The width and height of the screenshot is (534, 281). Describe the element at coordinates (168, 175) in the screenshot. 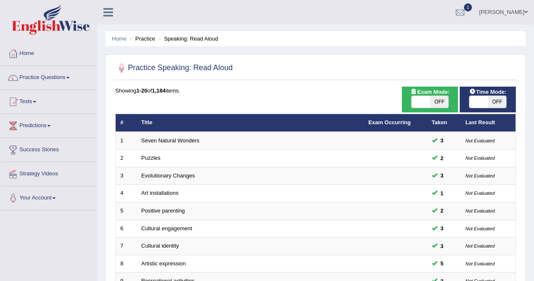

I see `a: Evolutionary Changes` at that location.